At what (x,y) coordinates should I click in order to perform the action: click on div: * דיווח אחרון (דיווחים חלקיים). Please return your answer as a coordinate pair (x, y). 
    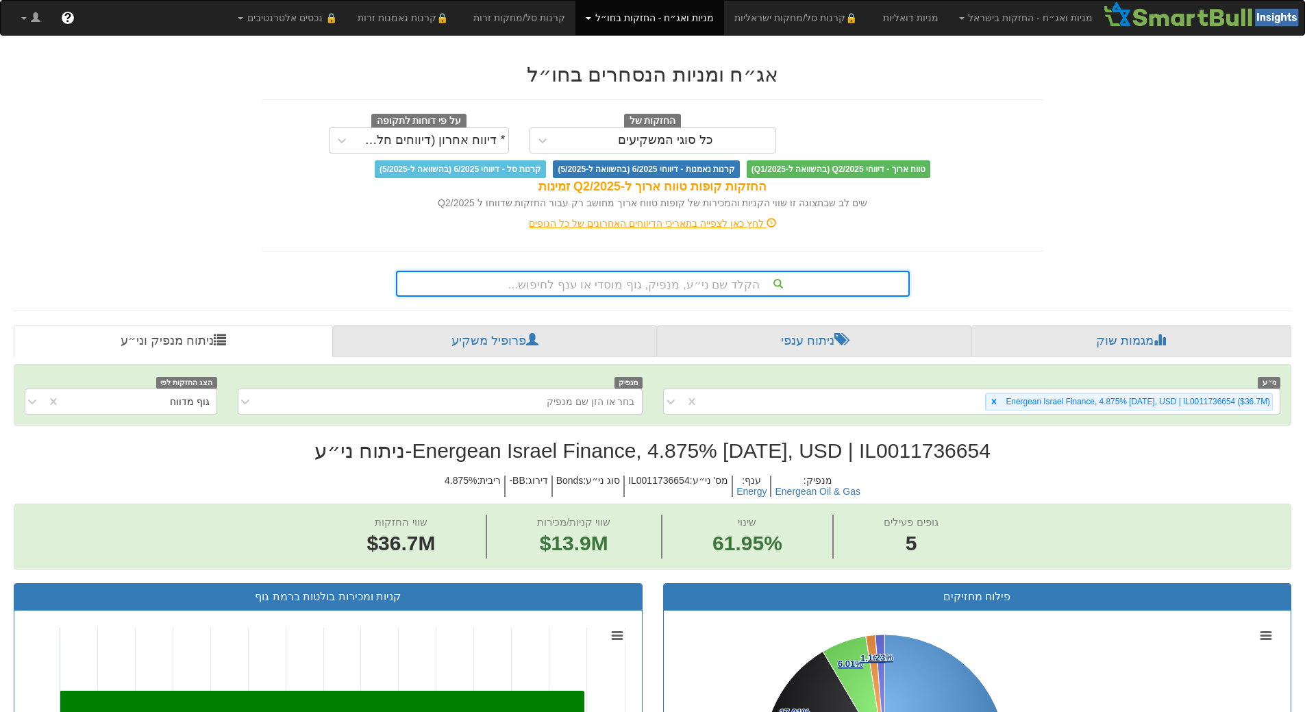
    Looking at the image, I should click on (431, 140).